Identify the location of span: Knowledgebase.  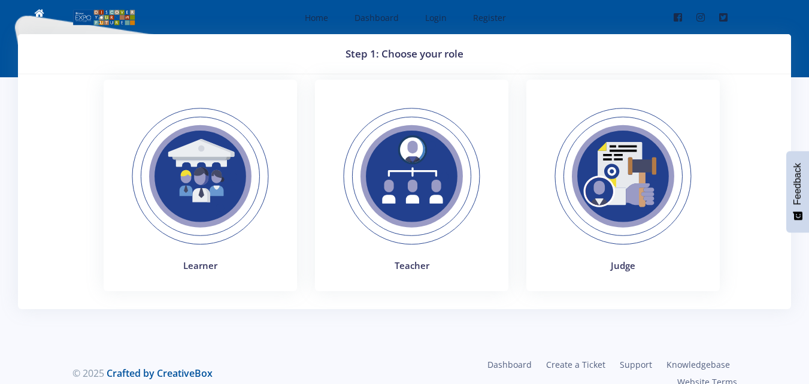
(698, 364).